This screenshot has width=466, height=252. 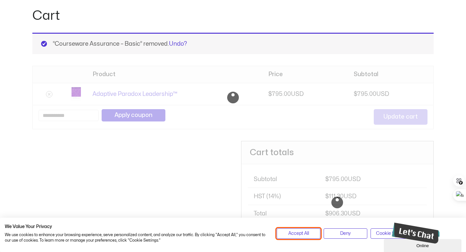 I want to click on button: Accept all cookies, so click(x=298, y=233).